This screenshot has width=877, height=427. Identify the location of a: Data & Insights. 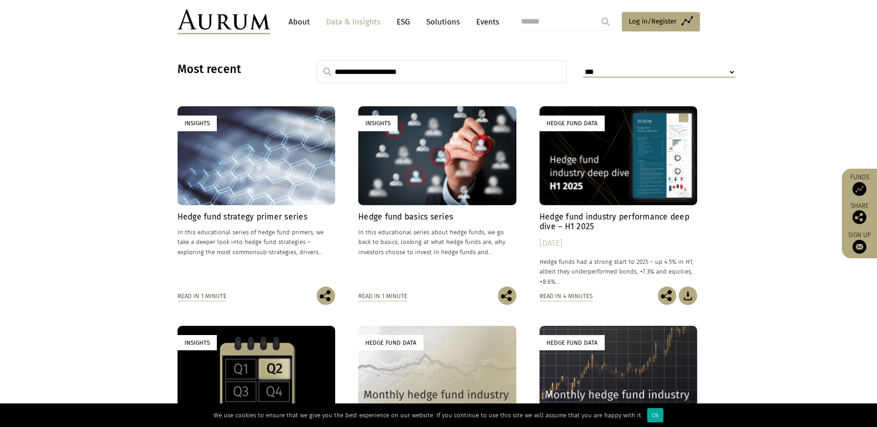
(353, 22).